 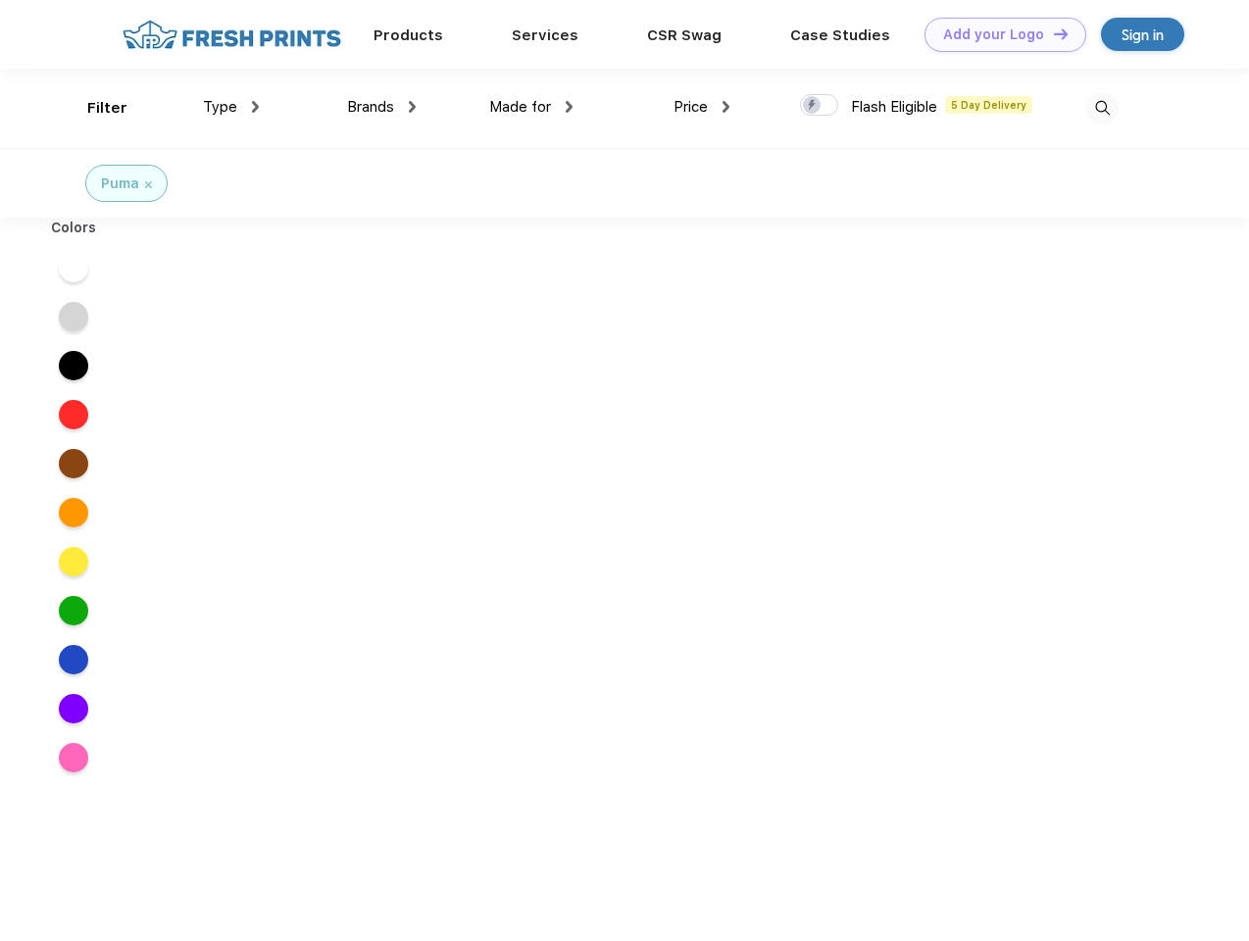 What do you see at coordinates (988, 105) in the screenshot?
I see `span: 5 Day Delivery` at bounding box center [988, 105].